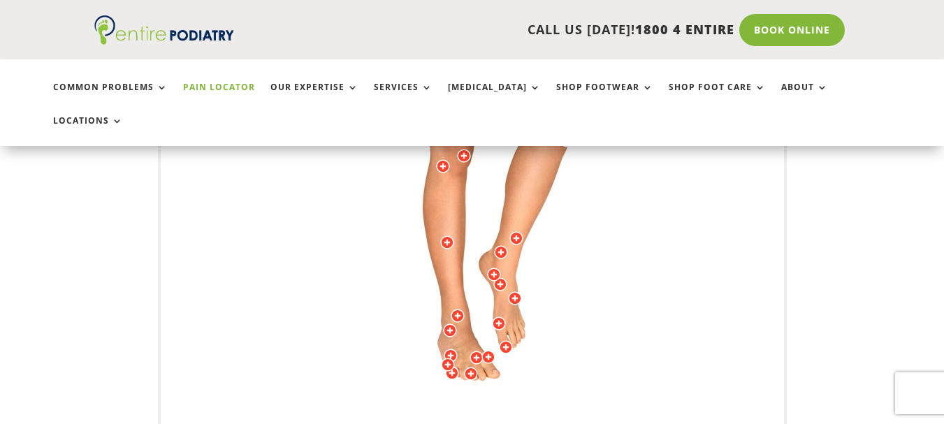 The image size is (944, 424). I want to click on a: Entire Podiatry, so click(164, 41).